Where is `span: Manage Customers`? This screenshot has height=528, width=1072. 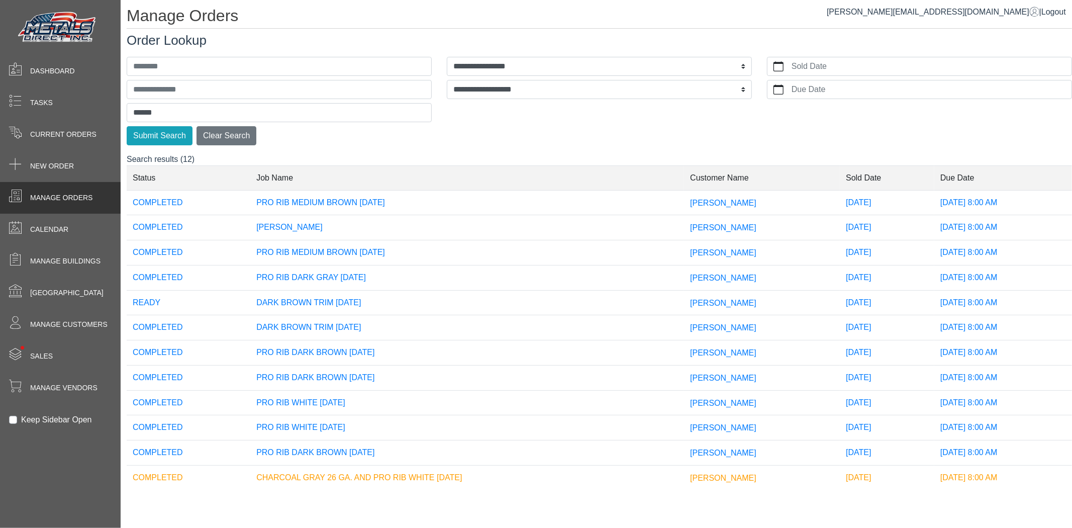 span: Manage Customers is located at coordinates (69, 324).